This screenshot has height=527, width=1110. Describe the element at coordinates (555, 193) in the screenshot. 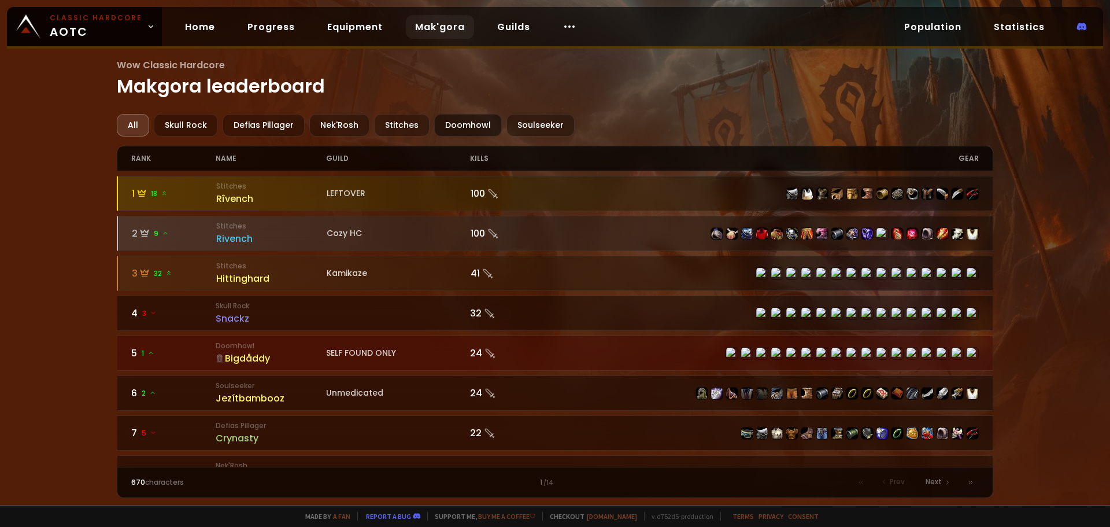

I see `a: 118 StitchesRîvenchLEFTOVER100 item-1769item-5107item-3313item-14113item-5327item-11853item-14160...` at that location.